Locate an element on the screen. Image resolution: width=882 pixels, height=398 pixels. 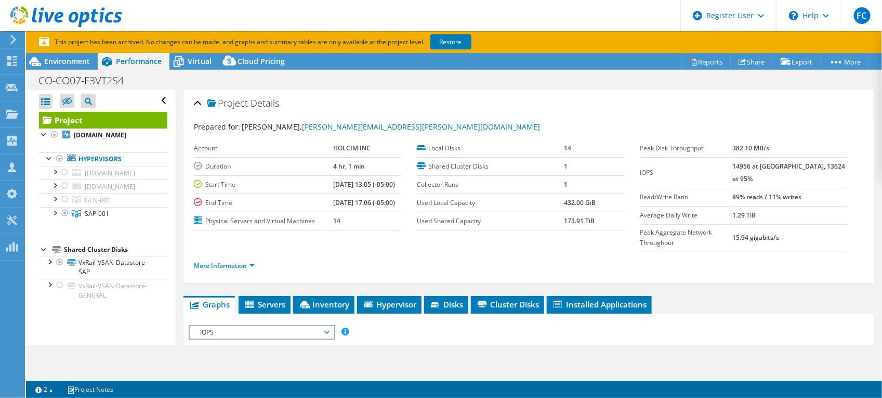
label: Average Daily Write is located at coordinates (686, 215).